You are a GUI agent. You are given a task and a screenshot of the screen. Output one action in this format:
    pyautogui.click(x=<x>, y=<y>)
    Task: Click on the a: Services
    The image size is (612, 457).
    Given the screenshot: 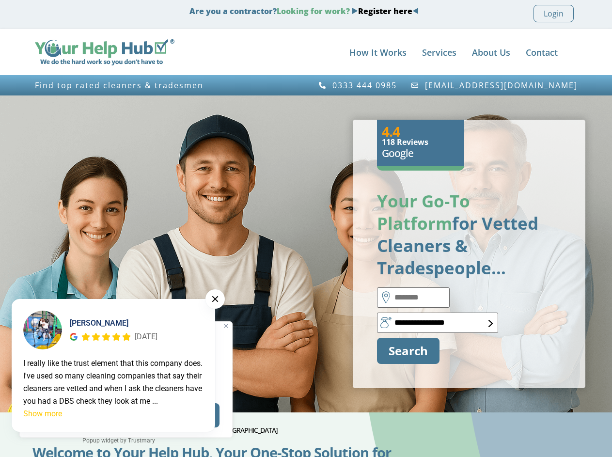 What is the action you would take?
    pyautogui.click(x=439, y=52)
    